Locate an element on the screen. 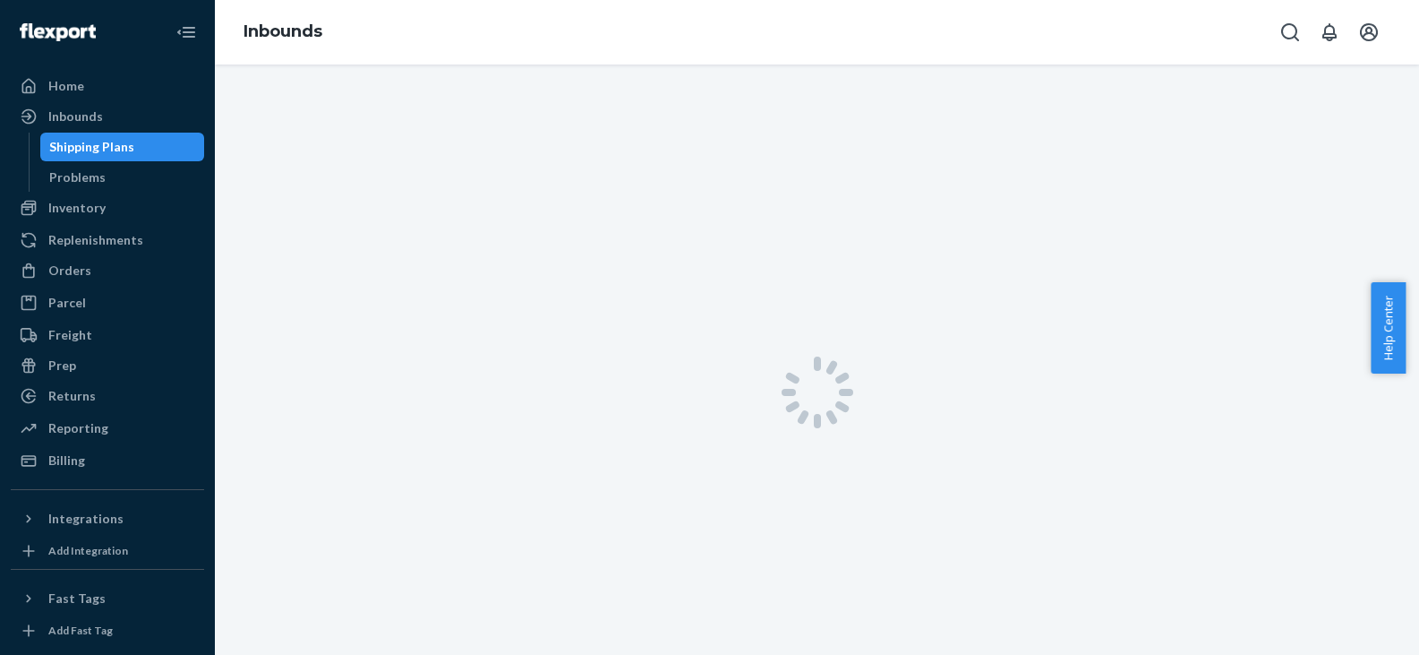  button: Integrations is located at coordinates (107, 518).